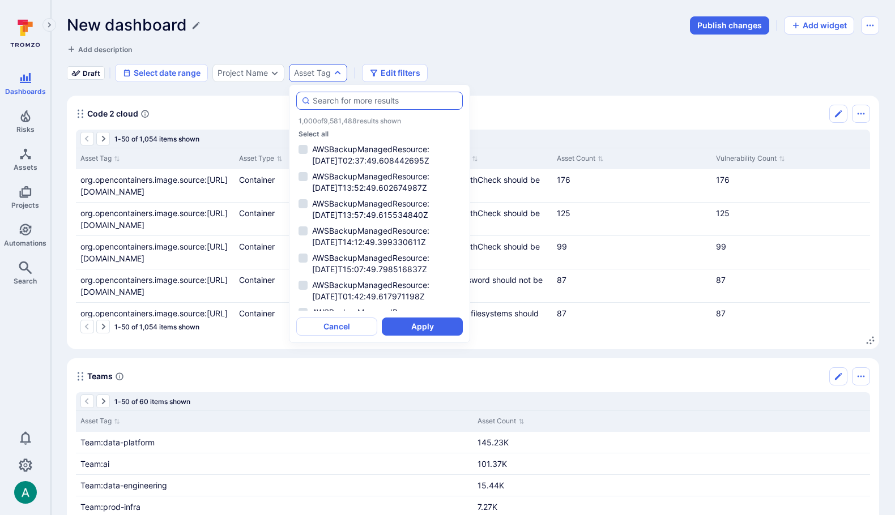  Describe the element at coordinates (127, 25) in the screenshot. I see `h1: New dashboard` at that location.